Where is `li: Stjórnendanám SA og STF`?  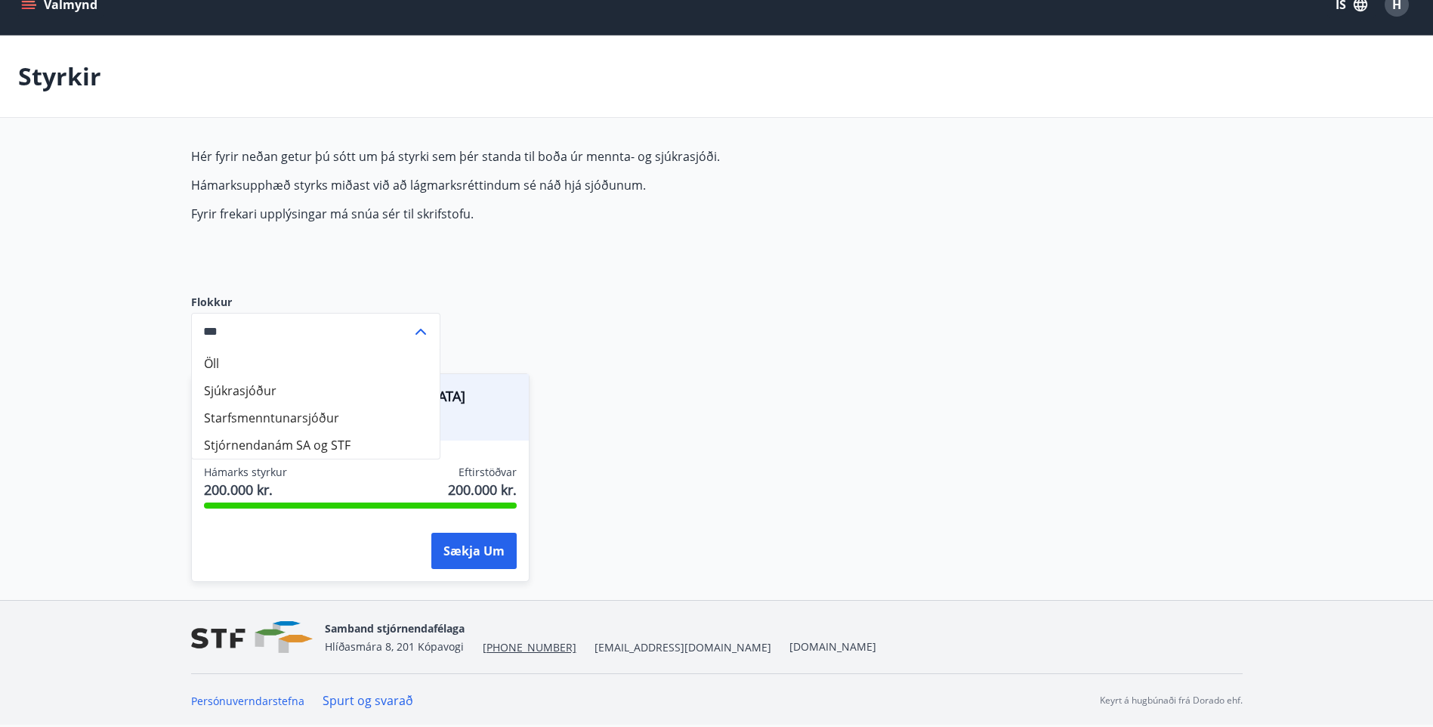
li: Stjórnendanám SA og STF is located at coordinates (316, 445).